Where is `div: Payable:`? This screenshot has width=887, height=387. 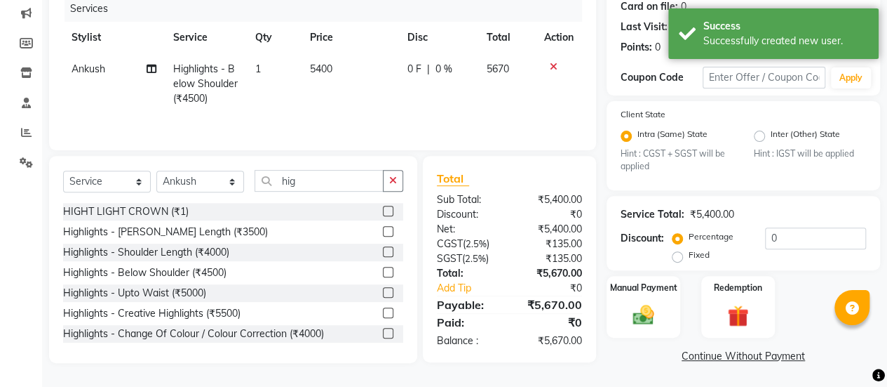
div: Payable: is located at coordinates (468, 304).